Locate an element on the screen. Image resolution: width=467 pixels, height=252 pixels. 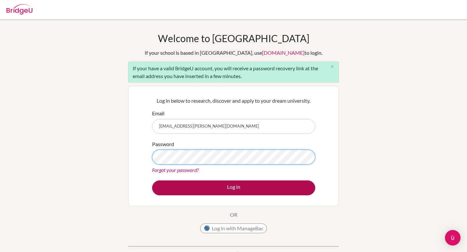
button: Close is located at coordinates (332, 67).